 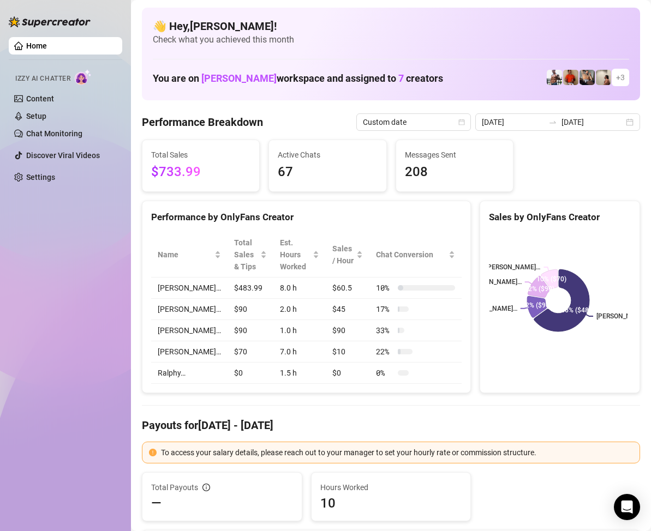 What do you see at coordinates (391, 40) in the screenshot?
I see `span: Check what you achieved this month` at bounding box center [391, 40].